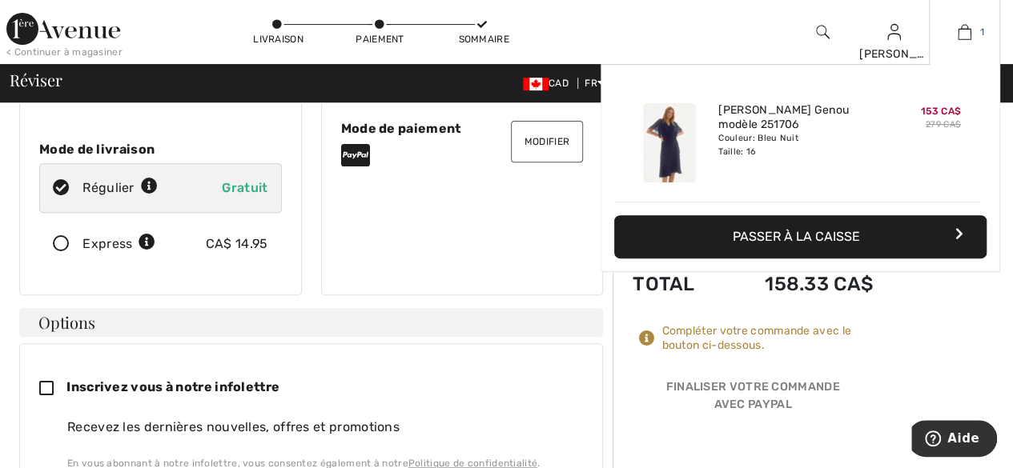 This screenshot has width=1013, height=468. I want to click on div: Régulier, so click(120, 188).